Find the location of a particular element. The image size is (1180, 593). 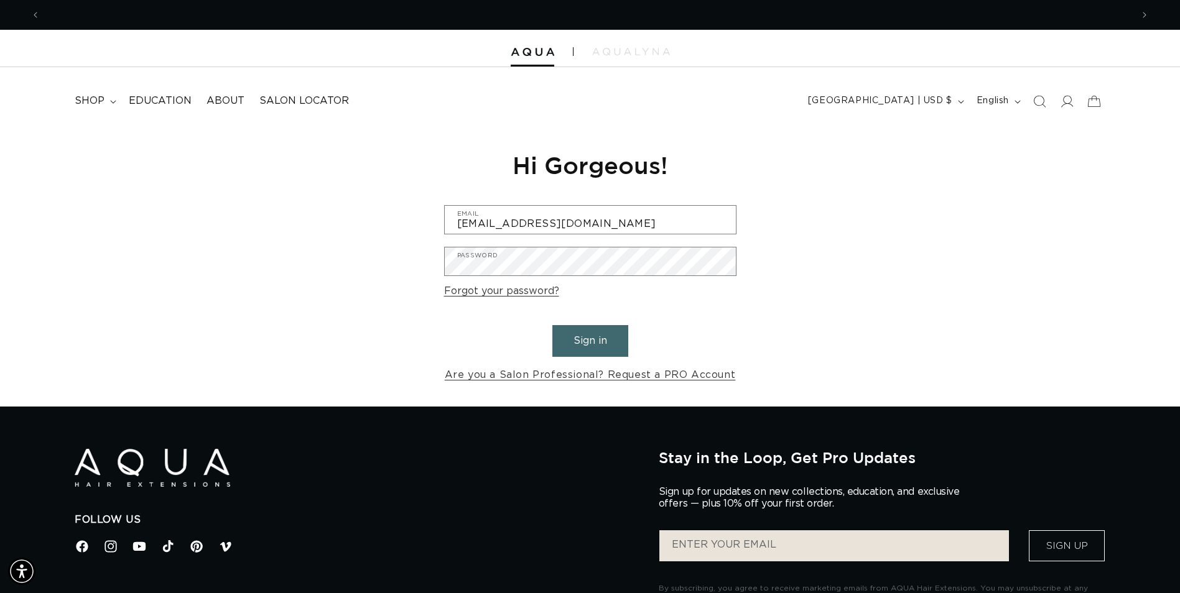

span: Salon Locator is located at coordinates (304, 101).